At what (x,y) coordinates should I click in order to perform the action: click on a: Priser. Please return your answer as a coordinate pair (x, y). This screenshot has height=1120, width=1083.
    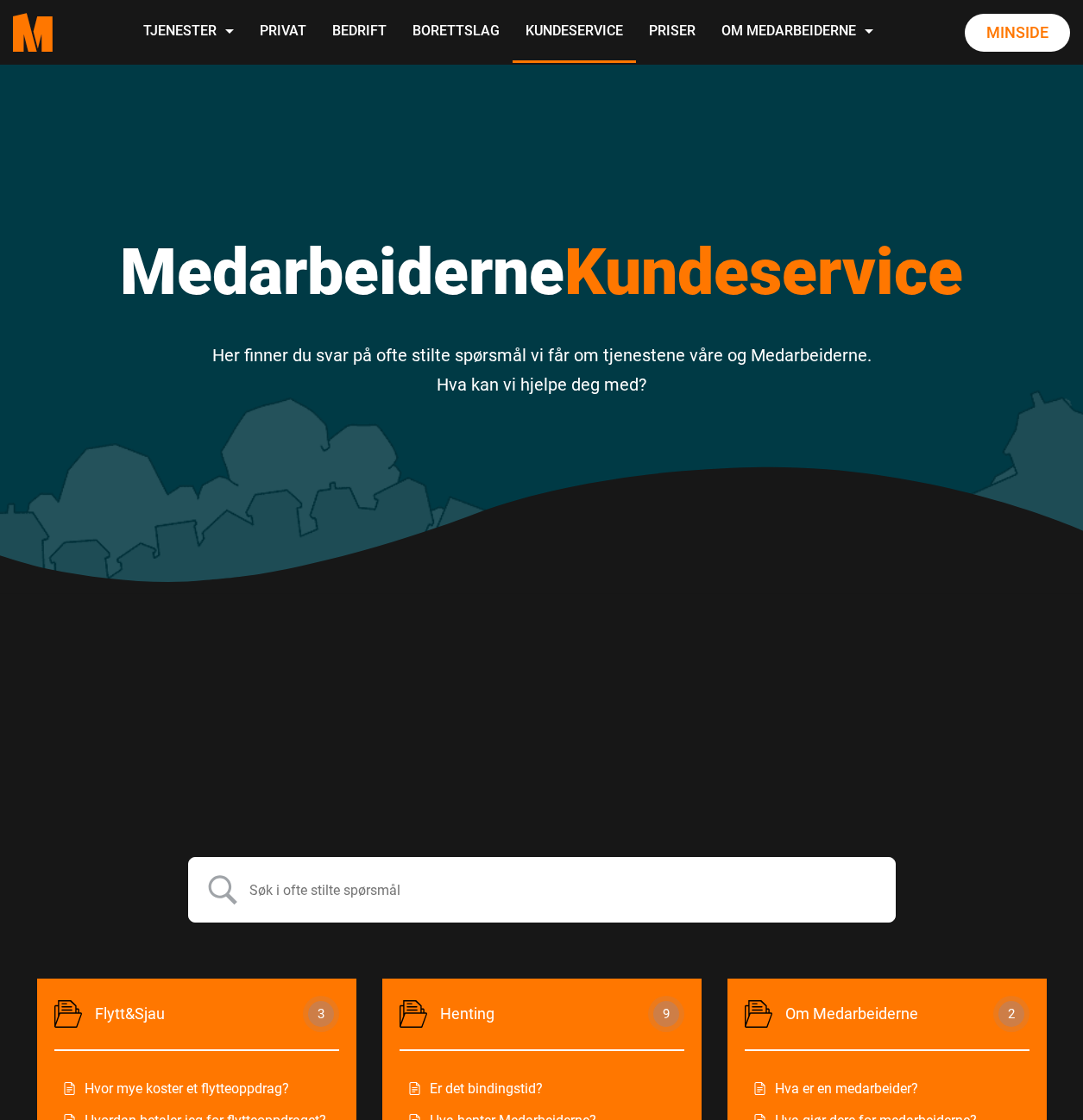
    Looking at the image, I should click on (672, 32).